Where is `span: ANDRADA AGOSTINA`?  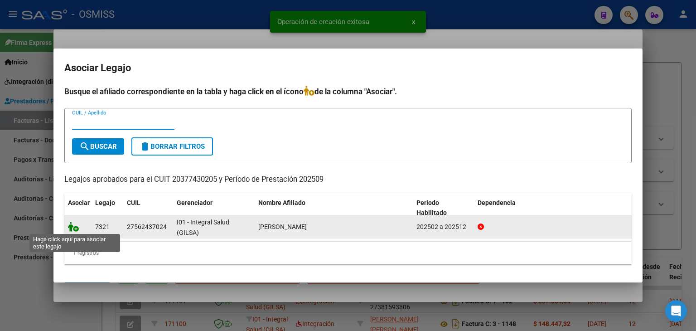 span: ANDRADA AGOSTINA is located at coordinates (282, 227).